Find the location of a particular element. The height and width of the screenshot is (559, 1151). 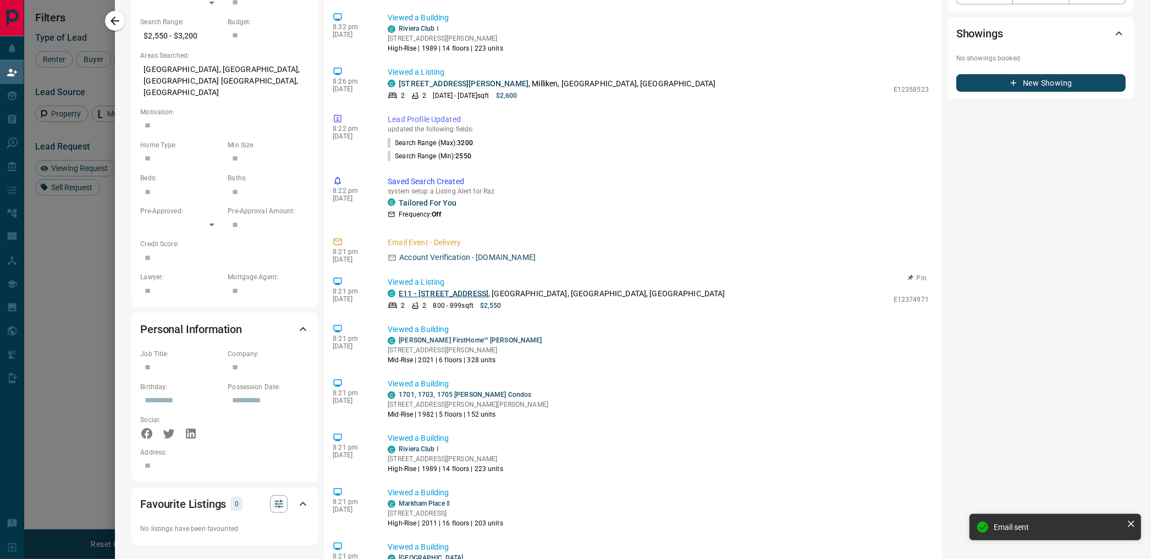

p: Birthday: is located at coordinates (181, 387).